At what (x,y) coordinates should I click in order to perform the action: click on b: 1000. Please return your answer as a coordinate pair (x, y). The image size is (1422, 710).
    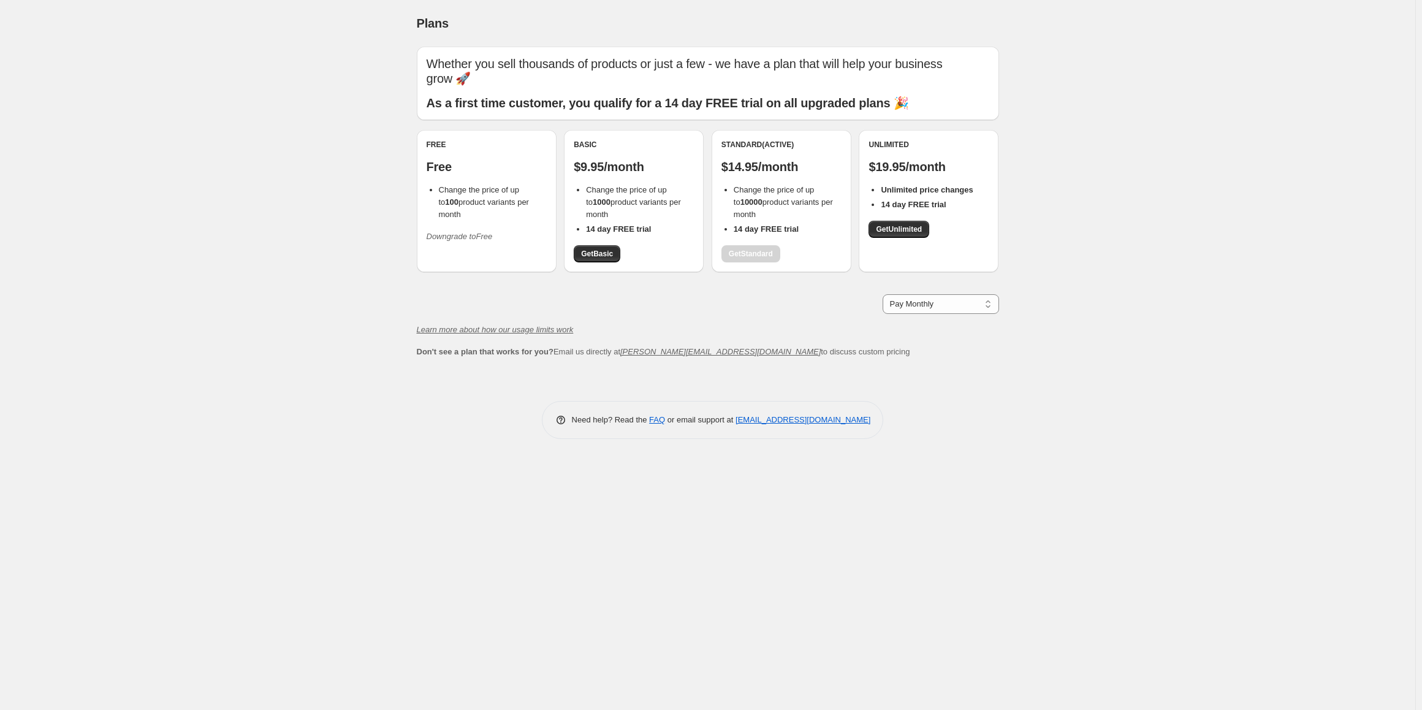
    Looking at the image, I should click on (601, 202).